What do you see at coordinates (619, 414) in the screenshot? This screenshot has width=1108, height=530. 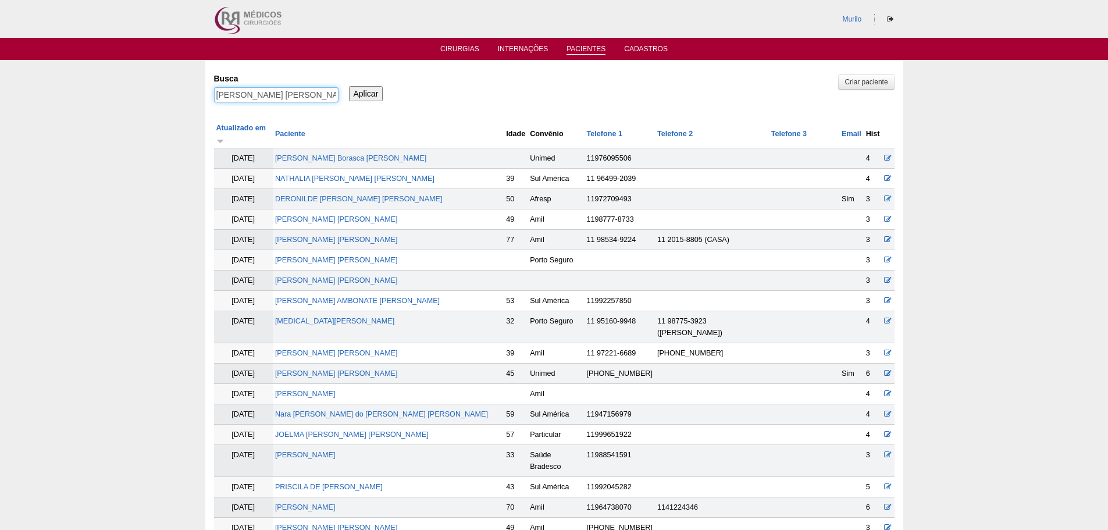 I see `td: 11947156979` at bounding box center [619, 414].